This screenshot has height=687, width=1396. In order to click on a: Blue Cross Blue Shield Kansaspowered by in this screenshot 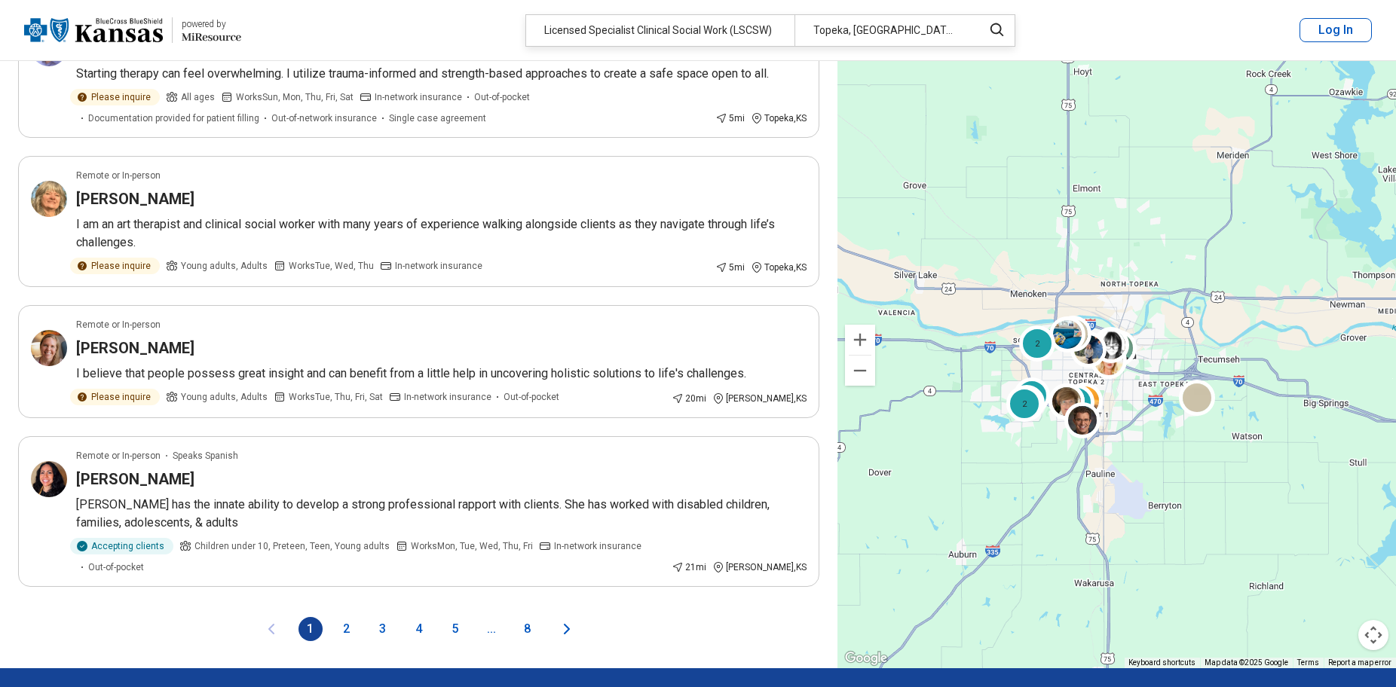, I will do `click(133, 30)`.